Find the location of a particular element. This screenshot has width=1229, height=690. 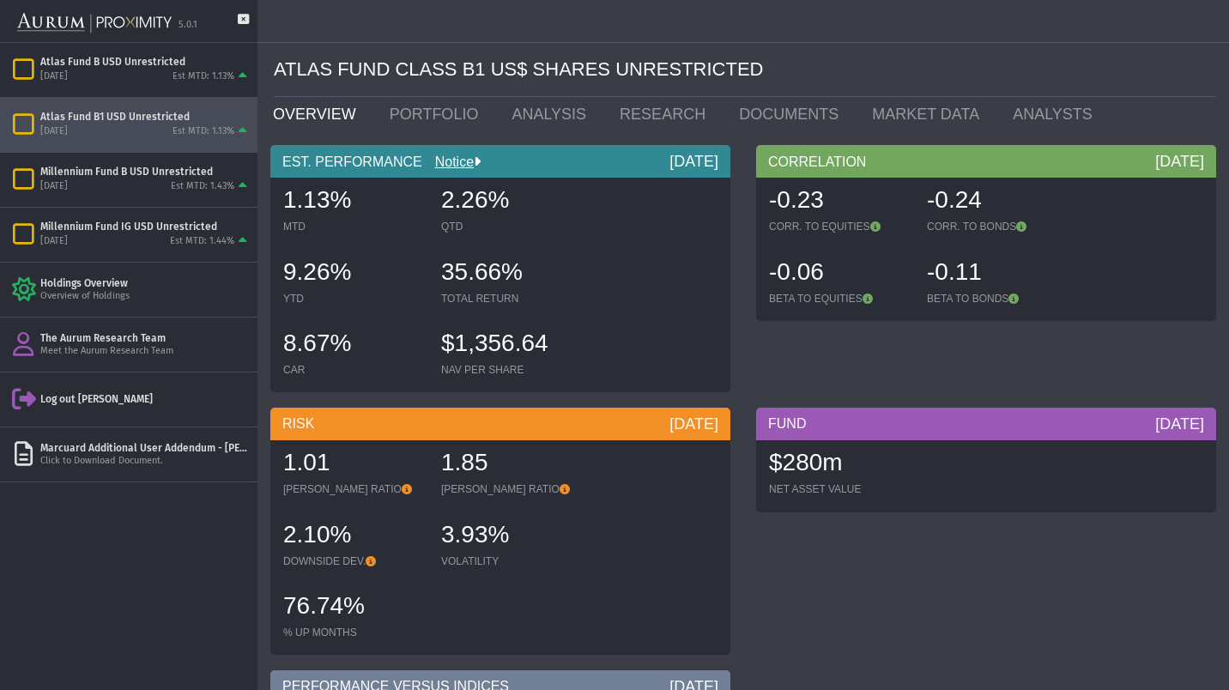

div: The Aurum Research Team is located at coordinates (145, 338).